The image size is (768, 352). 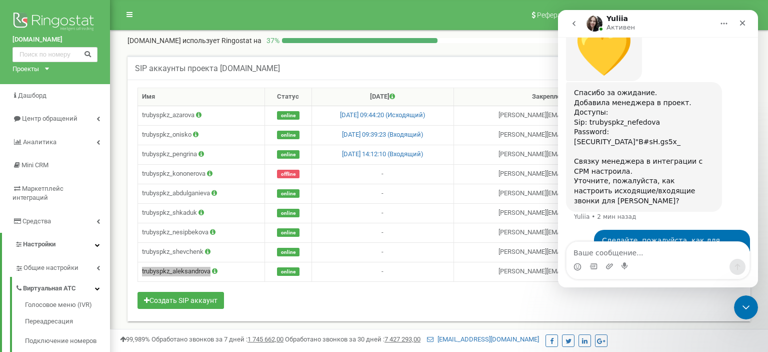 I want to click on input: Поиск по номеру, so click(x=55, y=55).